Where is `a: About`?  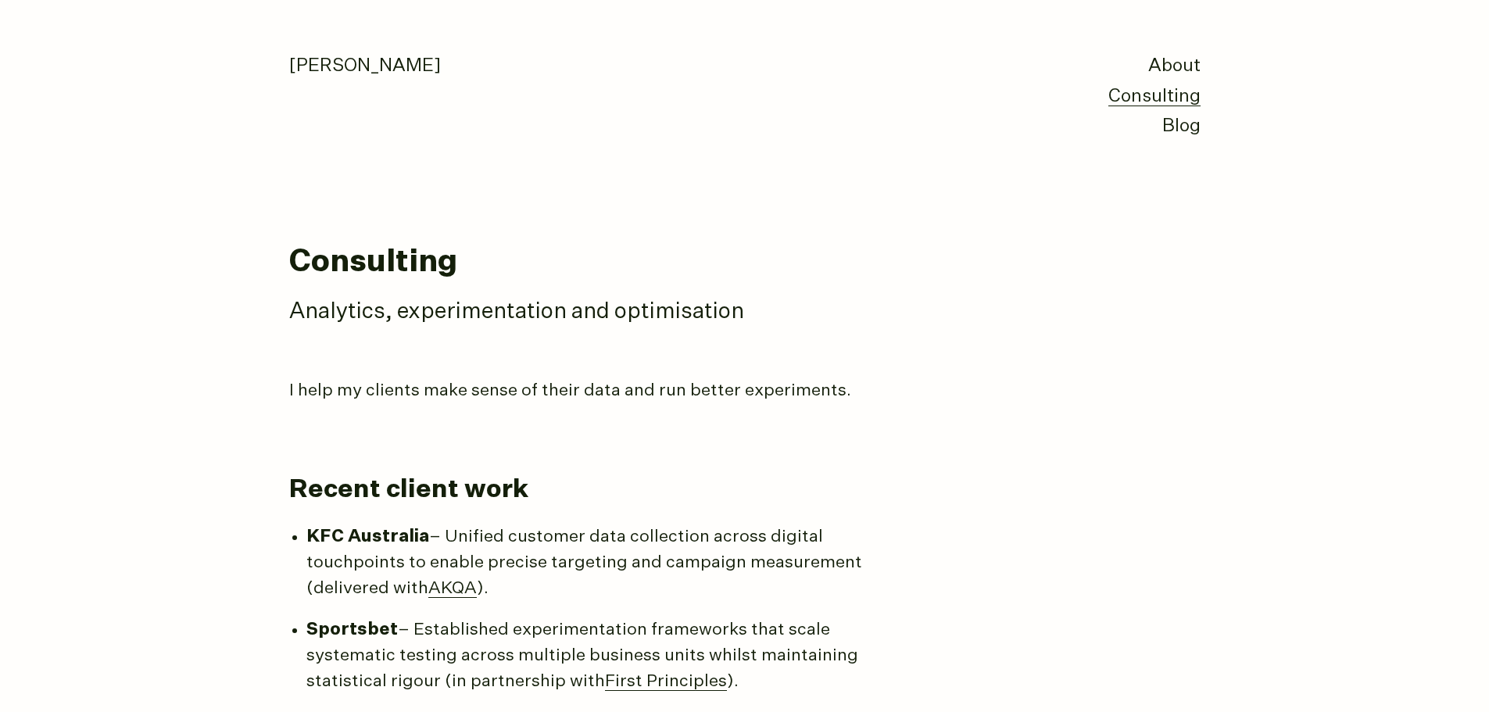 a: About is located at coordinates (1174, 66).